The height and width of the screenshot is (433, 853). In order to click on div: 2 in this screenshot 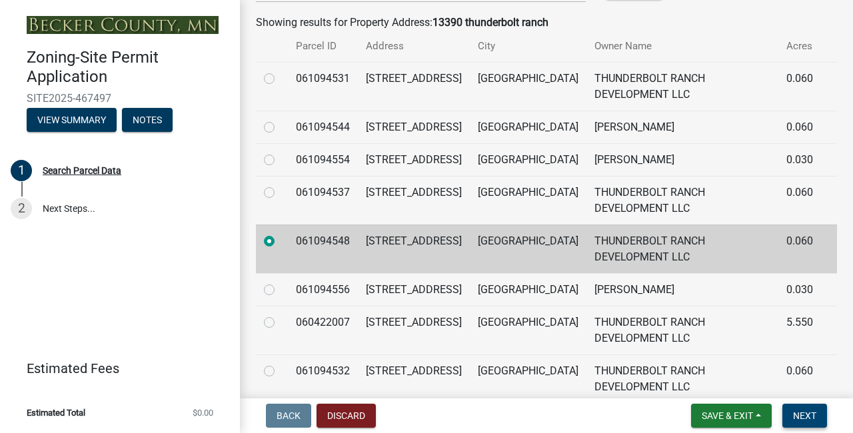, I will do `click(21, 209)`.